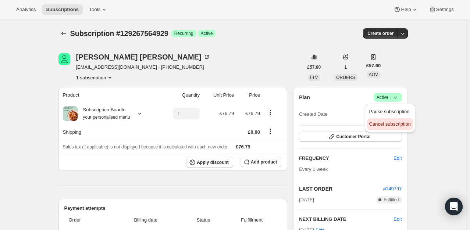 The image size is (470, 230). I want to click on button: Tools, so click(98, 10).